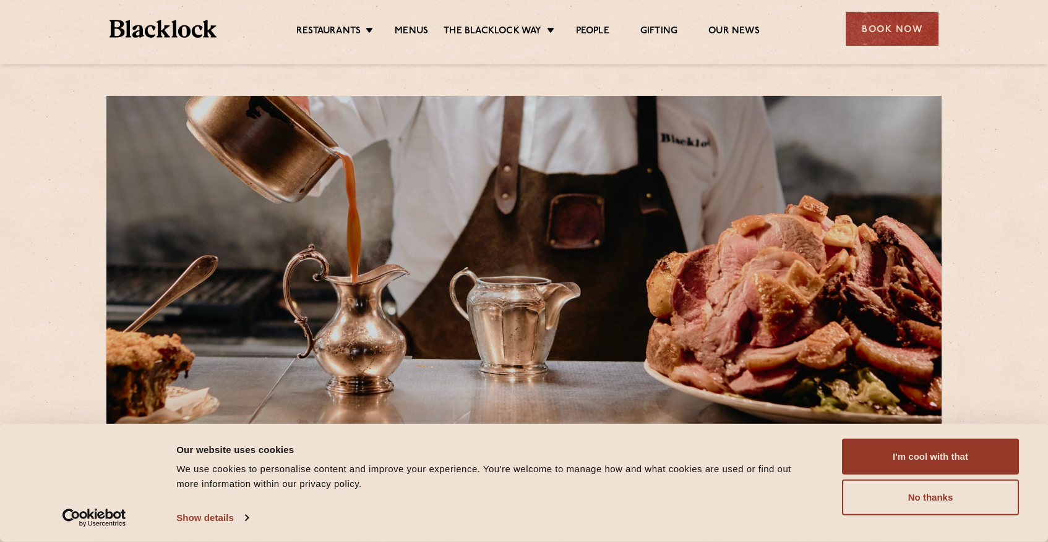 The image size is (1048, 542). What do you see at coordinates (892, 28) in the screenshot?
I see `div: Book Now` at bounding box center [892, 28].